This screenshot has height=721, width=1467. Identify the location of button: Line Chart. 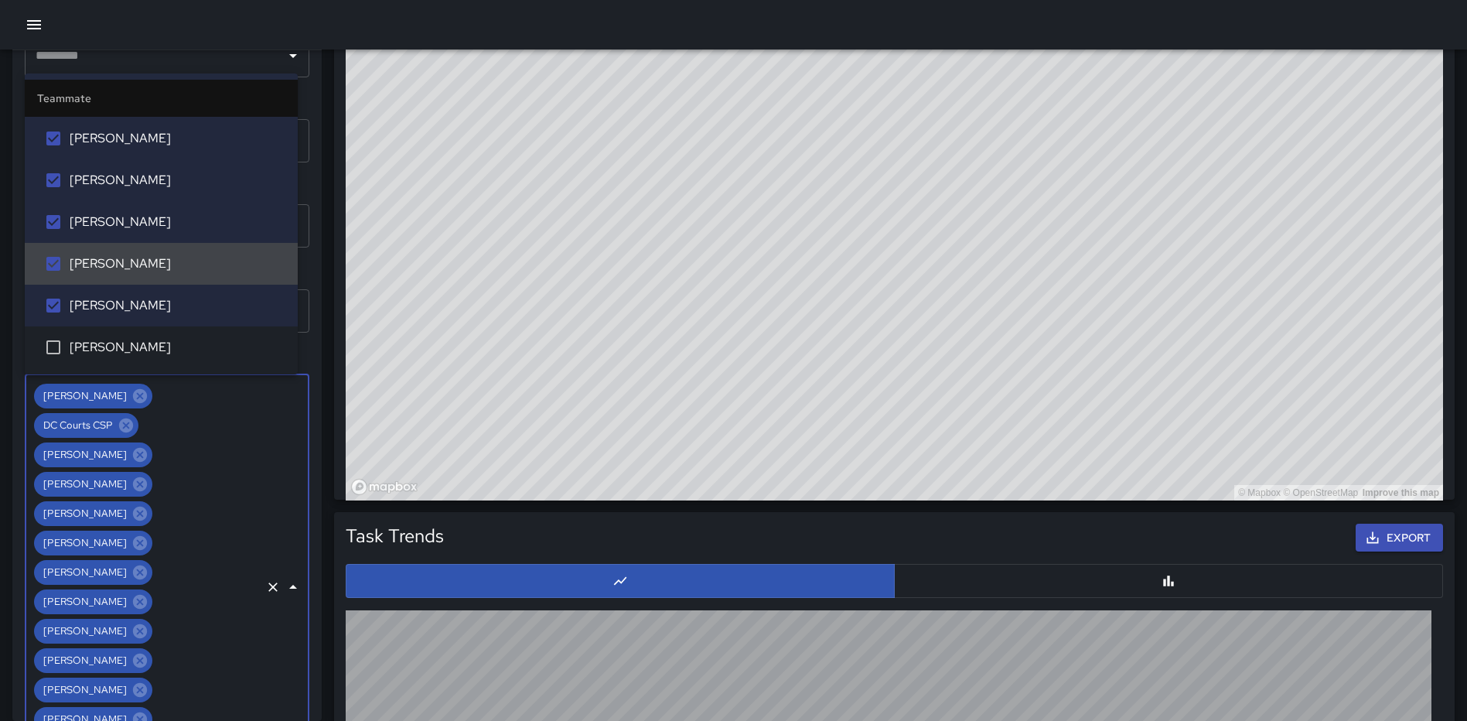
(620, 581).